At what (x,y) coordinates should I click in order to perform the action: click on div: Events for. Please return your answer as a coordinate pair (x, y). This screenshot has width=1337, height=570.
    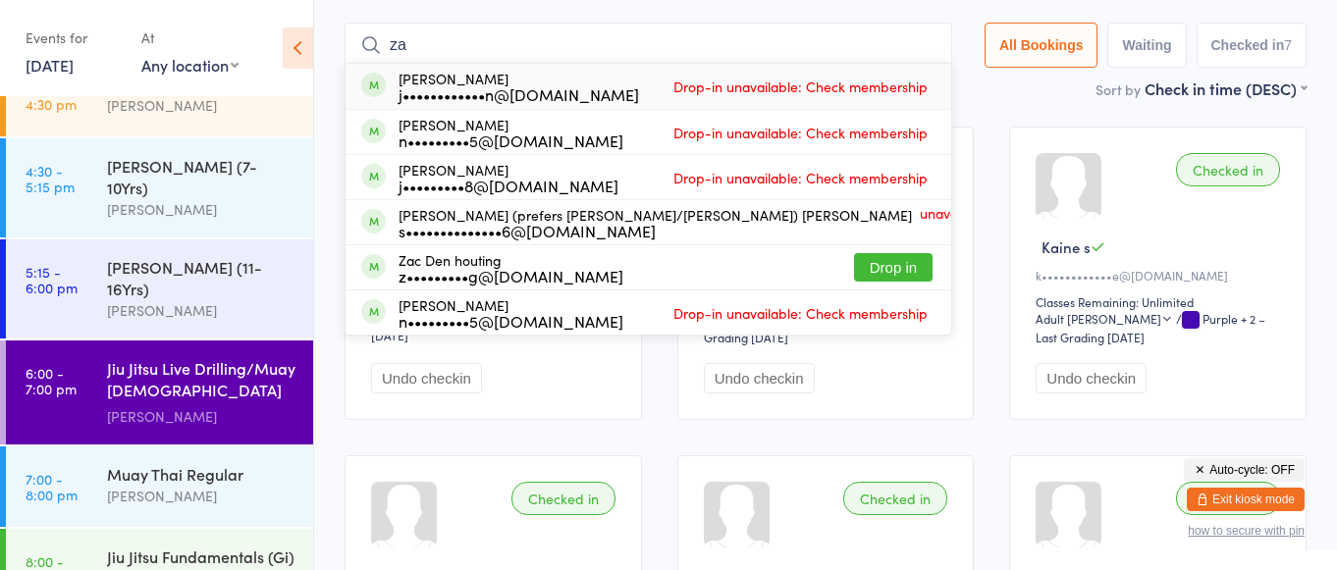
    Looking at the image, I should click on (74, 37).